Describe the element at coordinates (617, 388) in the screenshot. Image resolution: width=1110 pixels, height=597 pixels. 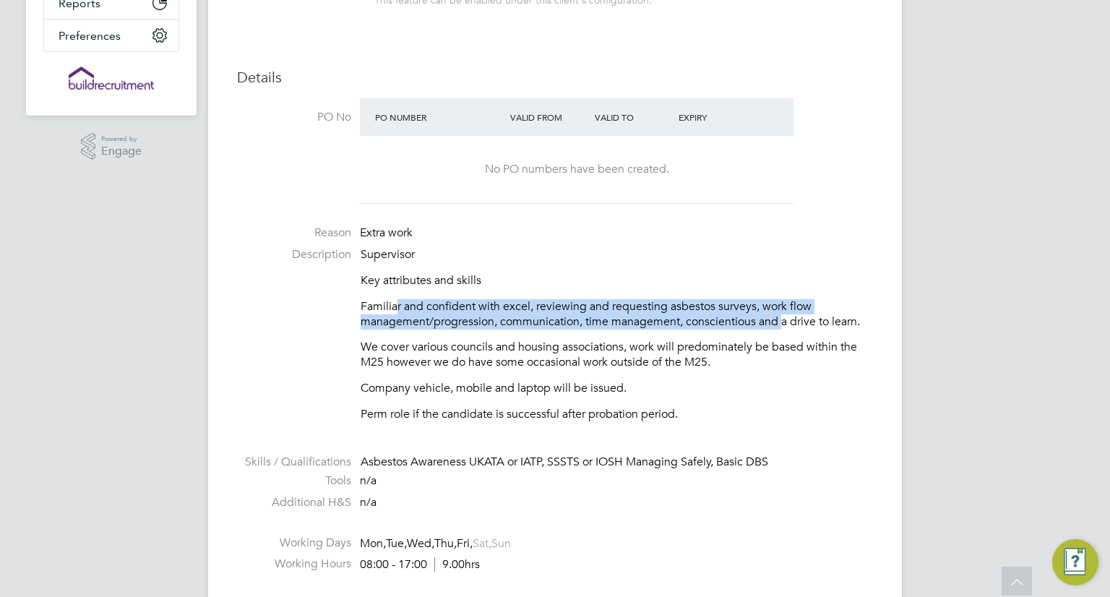
I see `p: Company vehicle, mobile and laptop will be issued.` at that location.